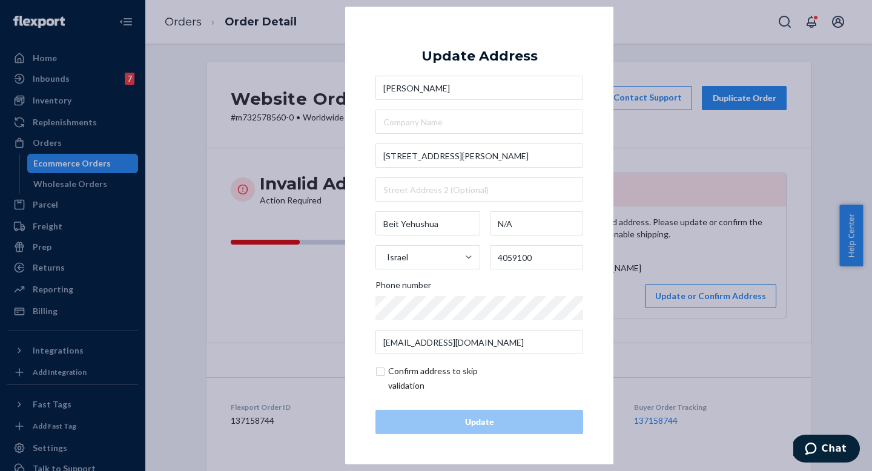 The height and width of the screenshot is (471, 872). I want to click on span: Phone number, so click(403, 288).